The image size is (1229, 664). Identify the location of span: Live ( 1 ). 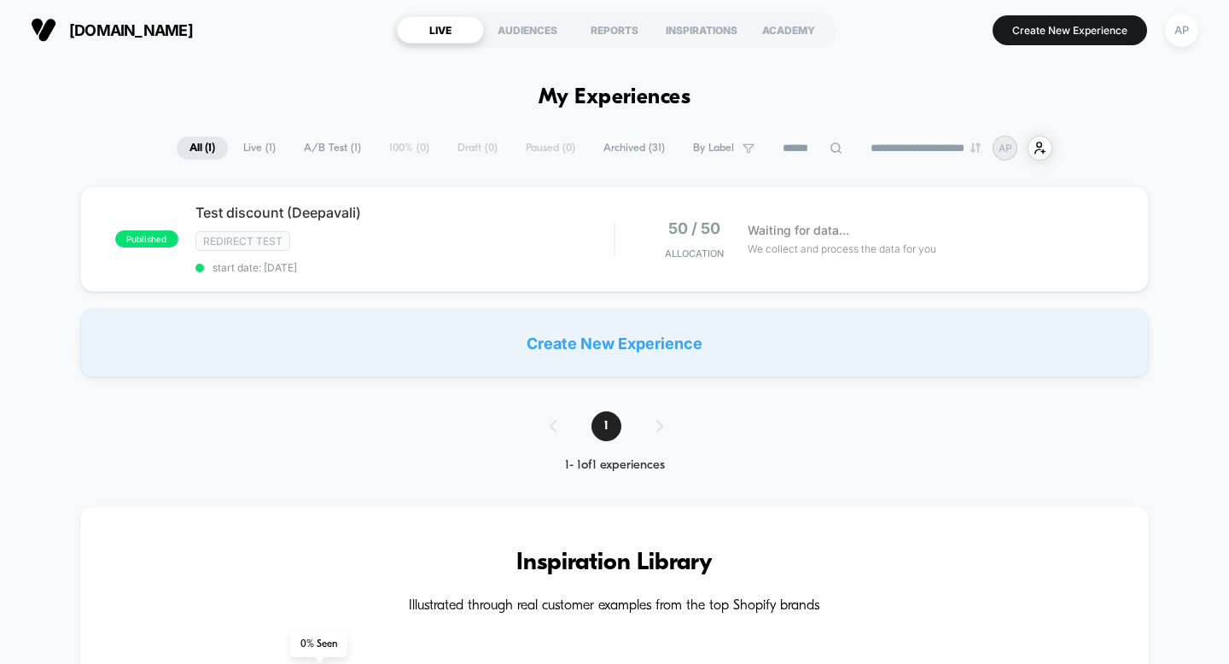
(260, 148).